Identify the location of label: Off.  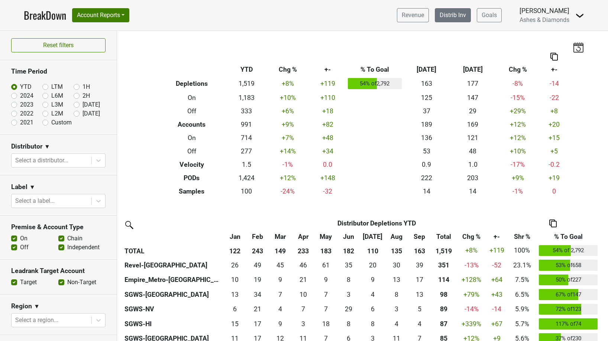
(24, 247).